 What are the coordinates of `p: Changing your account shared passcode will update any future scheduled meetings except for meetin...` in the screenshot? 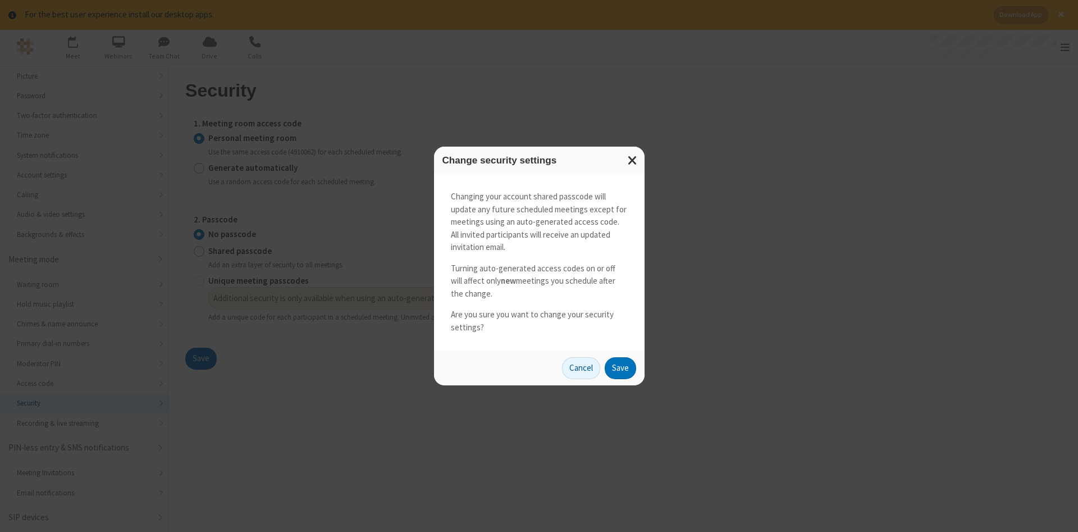 It's located at (539, 222).